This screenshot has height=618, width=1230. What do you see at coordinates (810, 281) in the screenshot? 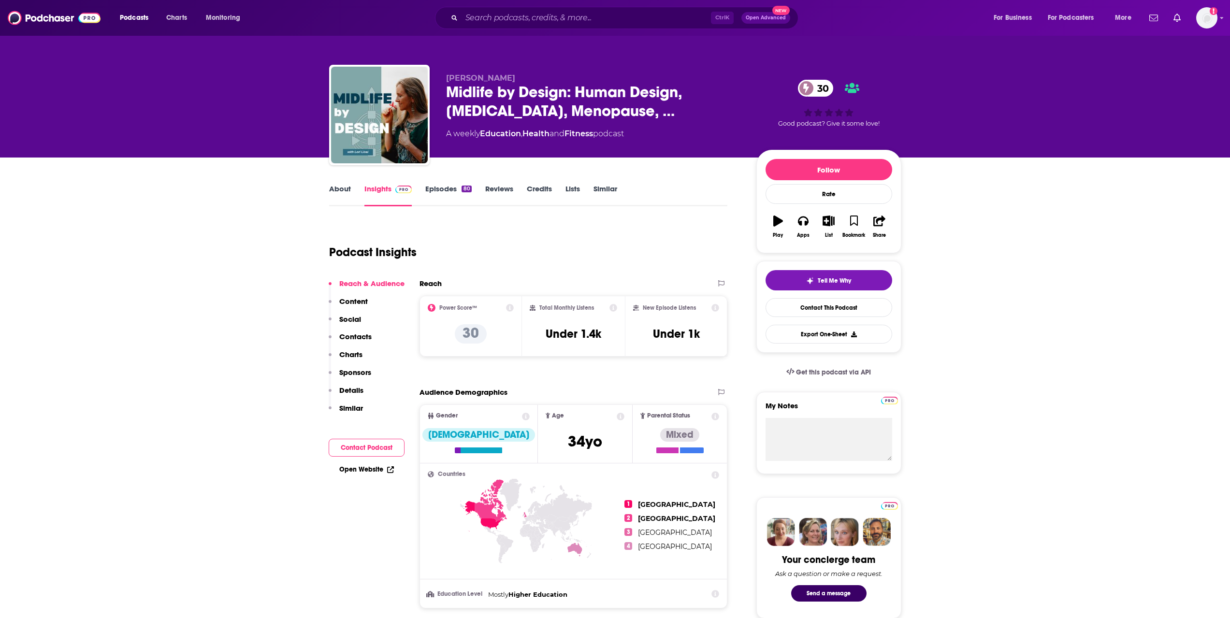
I see `img: tell me why sparkle` at bounding box center [810, 281].